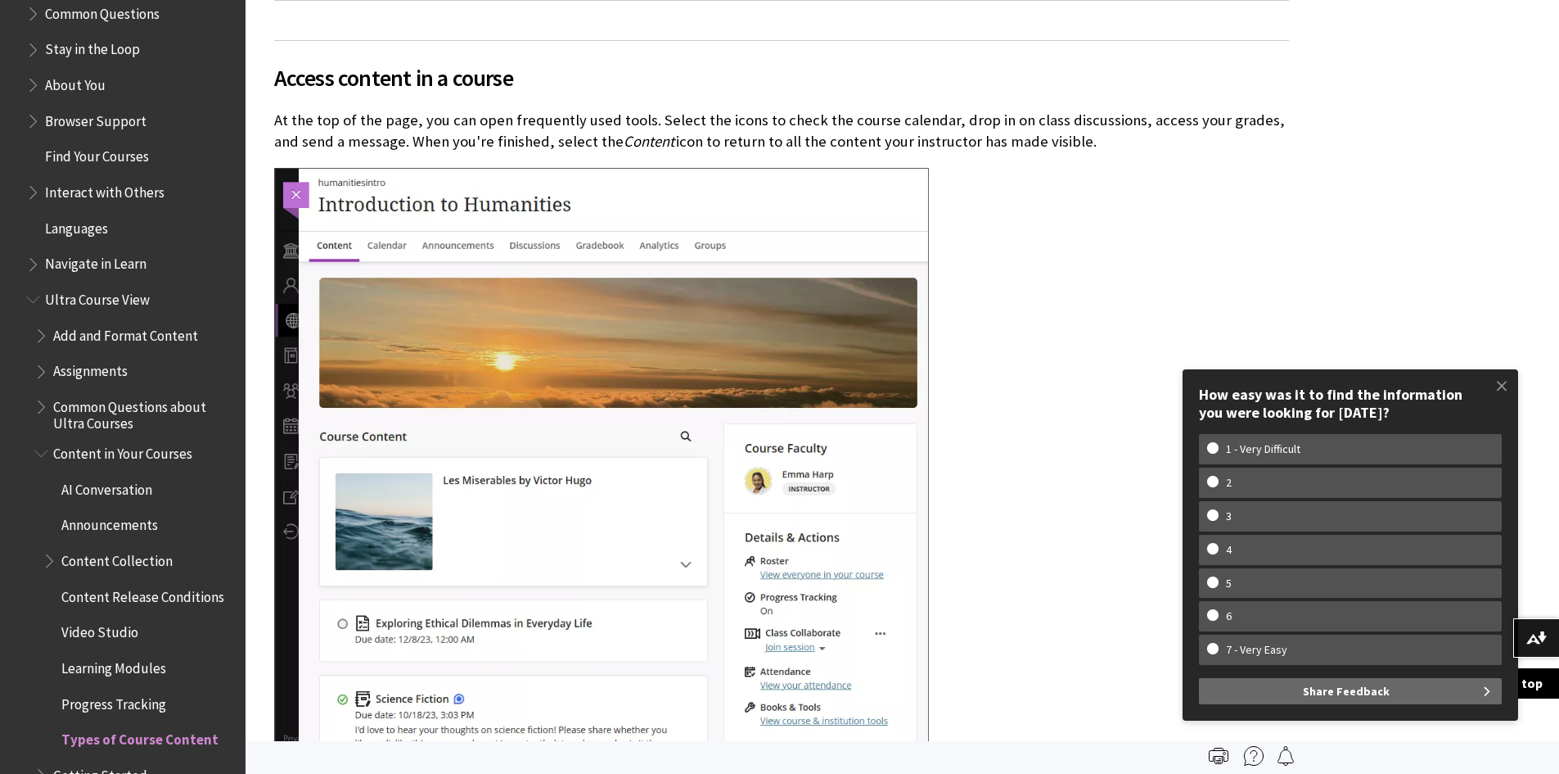 Image resolution: width=1559 pixels, height=774 pixels. I want to click on span: AI Conversation, so click(106, 486).